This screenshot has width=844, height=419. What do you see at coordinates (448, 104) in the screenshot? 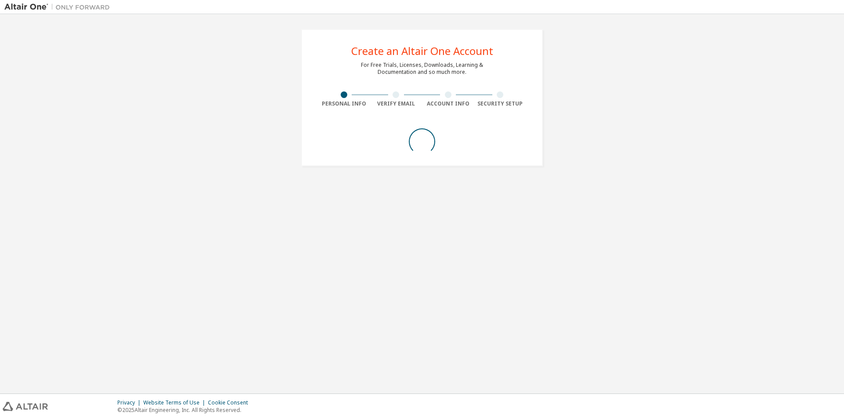
I see `div: Account Info` at bounding box center [448, 104].